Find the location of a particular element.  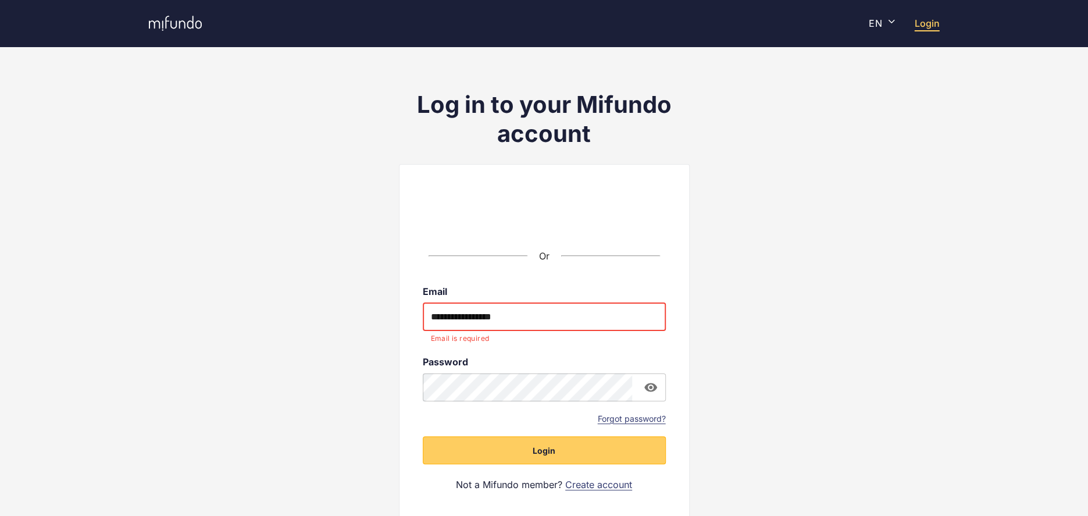

a: Login is located at coordinates (927, 23).